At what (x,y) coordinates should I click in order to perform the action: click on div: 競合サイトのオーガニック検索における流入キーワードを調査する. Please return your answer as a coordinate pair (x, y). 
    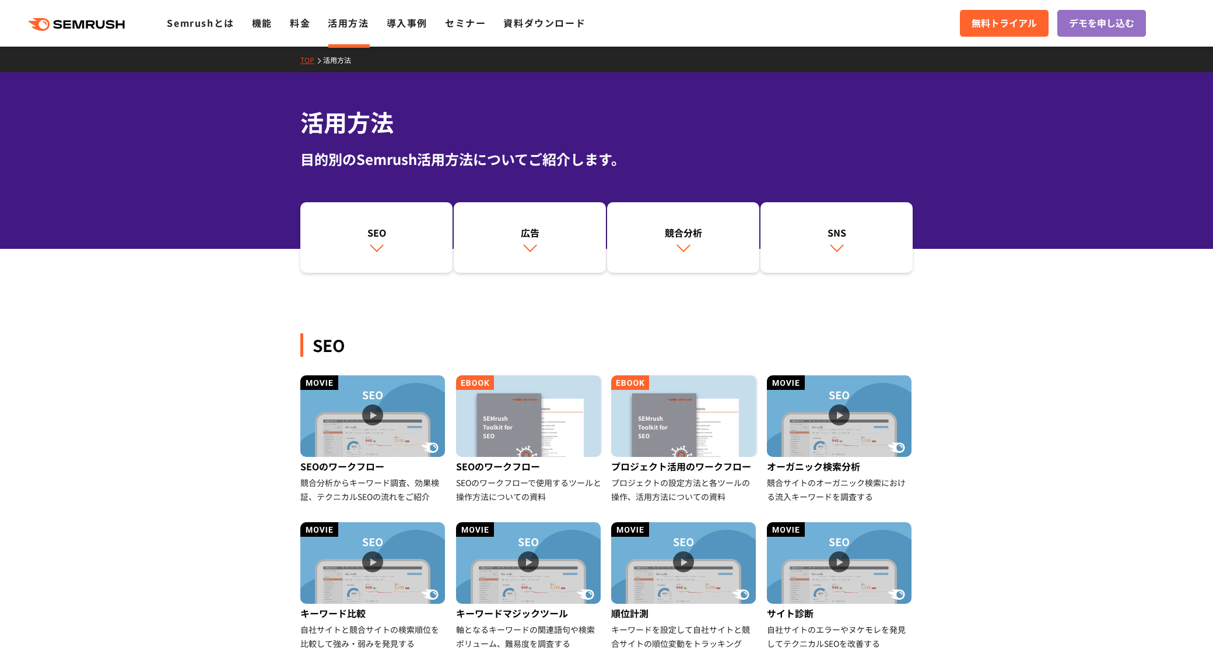
    Looking at the image, I should click on (839, 490).